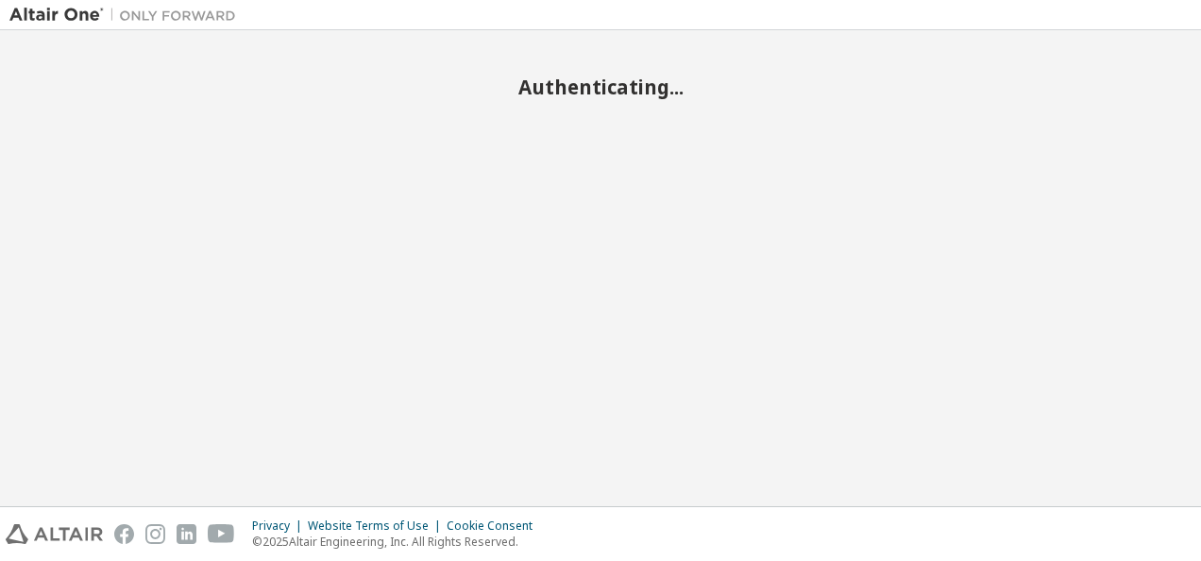  Describe the element at coordinates (279, 526) in the screenshot. I see `div: Privacy` at that location.